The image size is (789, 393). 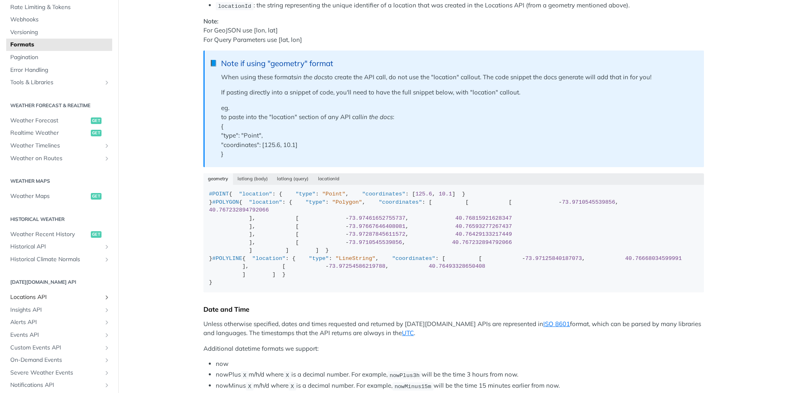 I want to click on button: Show subpages for Weather on Routes, so click(x=107, y=159).